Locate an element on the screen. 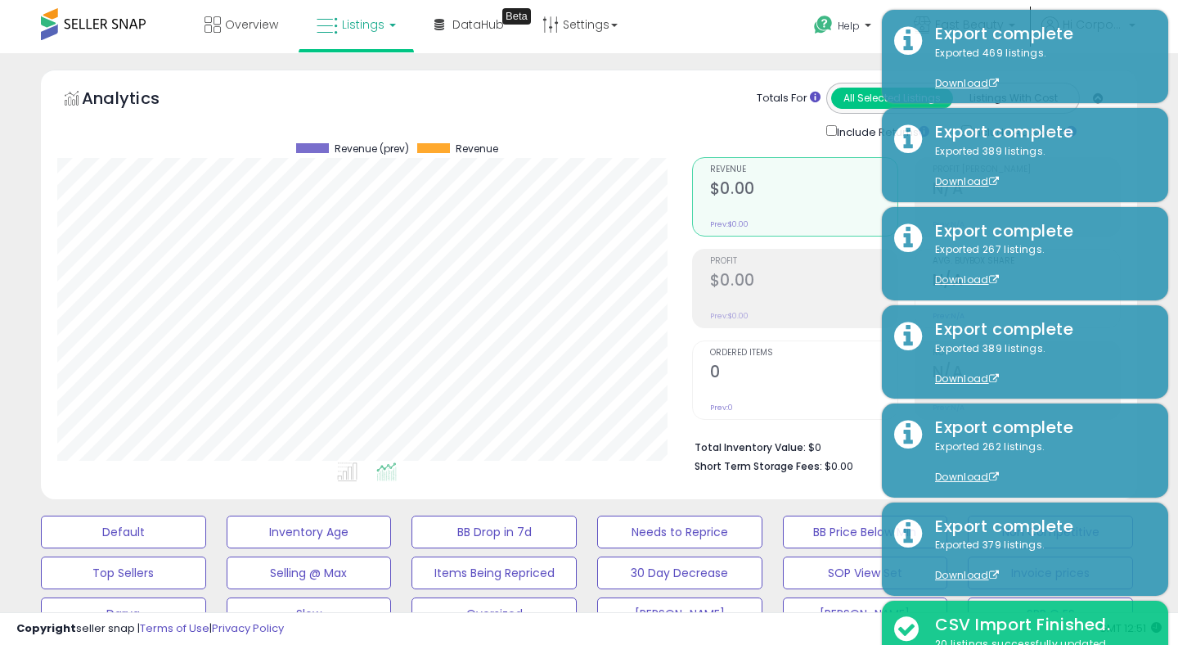 This screenshot has height=645, width=1178. div: Tooltip anchor is located at coordinates (516, 16).